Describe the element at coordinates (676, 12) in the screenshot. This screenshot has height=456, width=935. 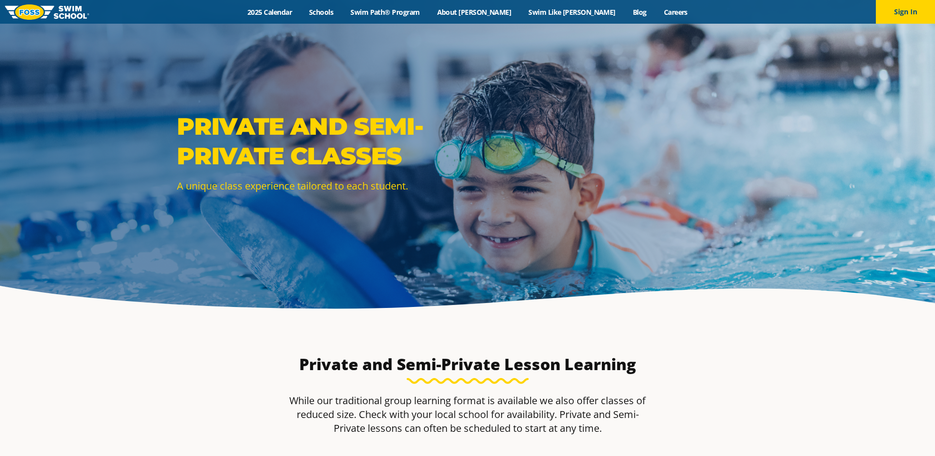
I see `a: Careers` at that location.